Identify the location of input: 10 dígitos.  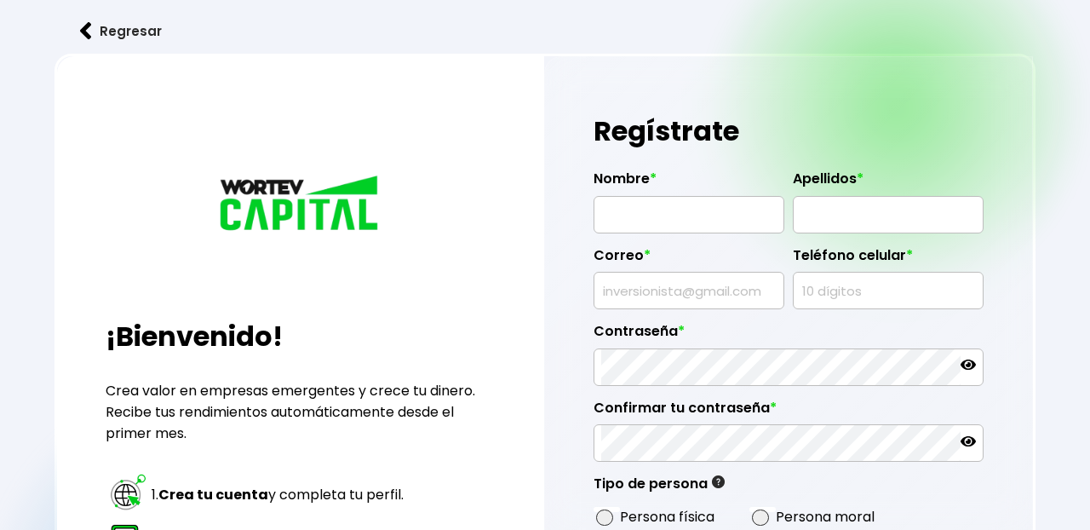
(888, 290).